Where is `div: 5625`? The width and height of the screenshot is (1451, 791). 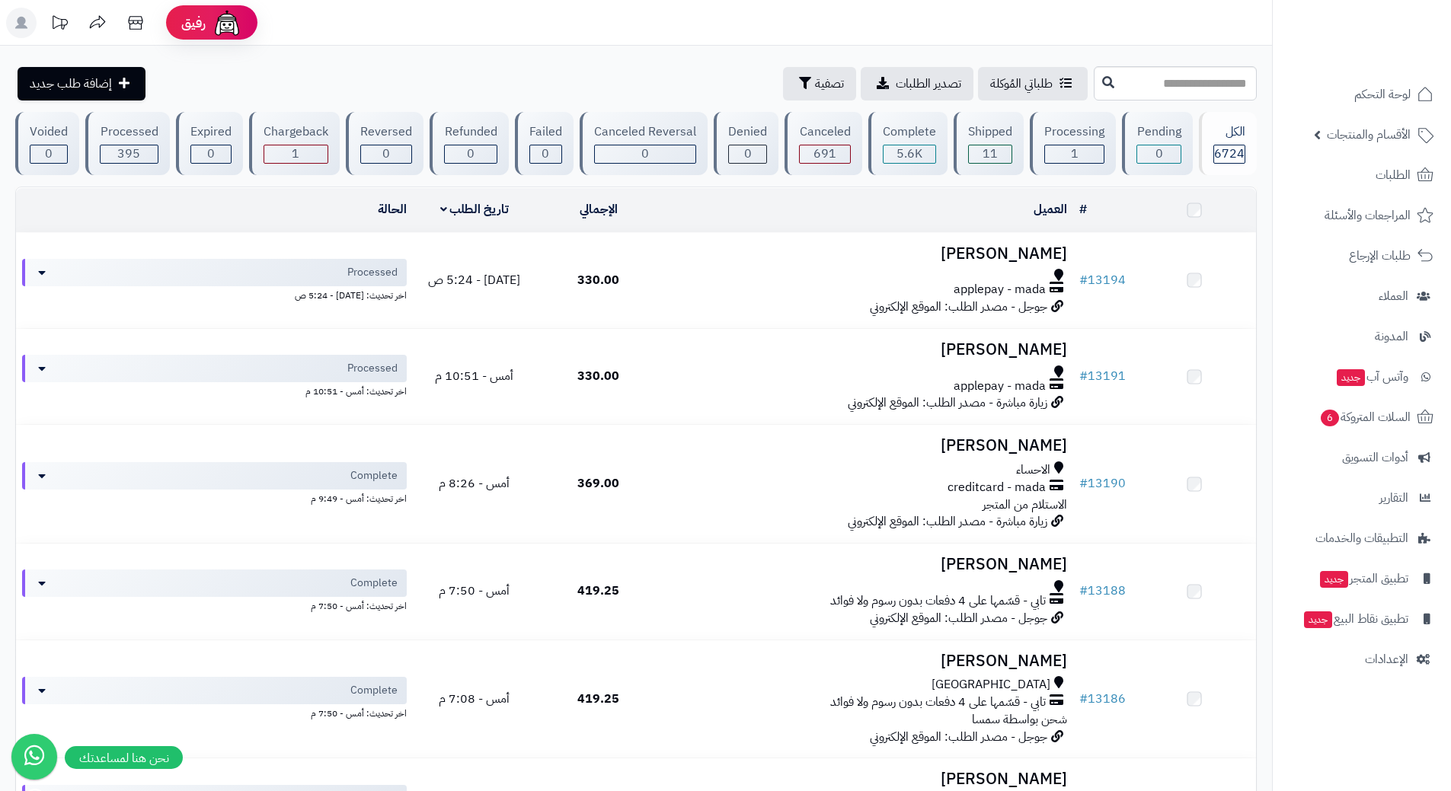 div: 5625 is located at coordinates (909, 154).